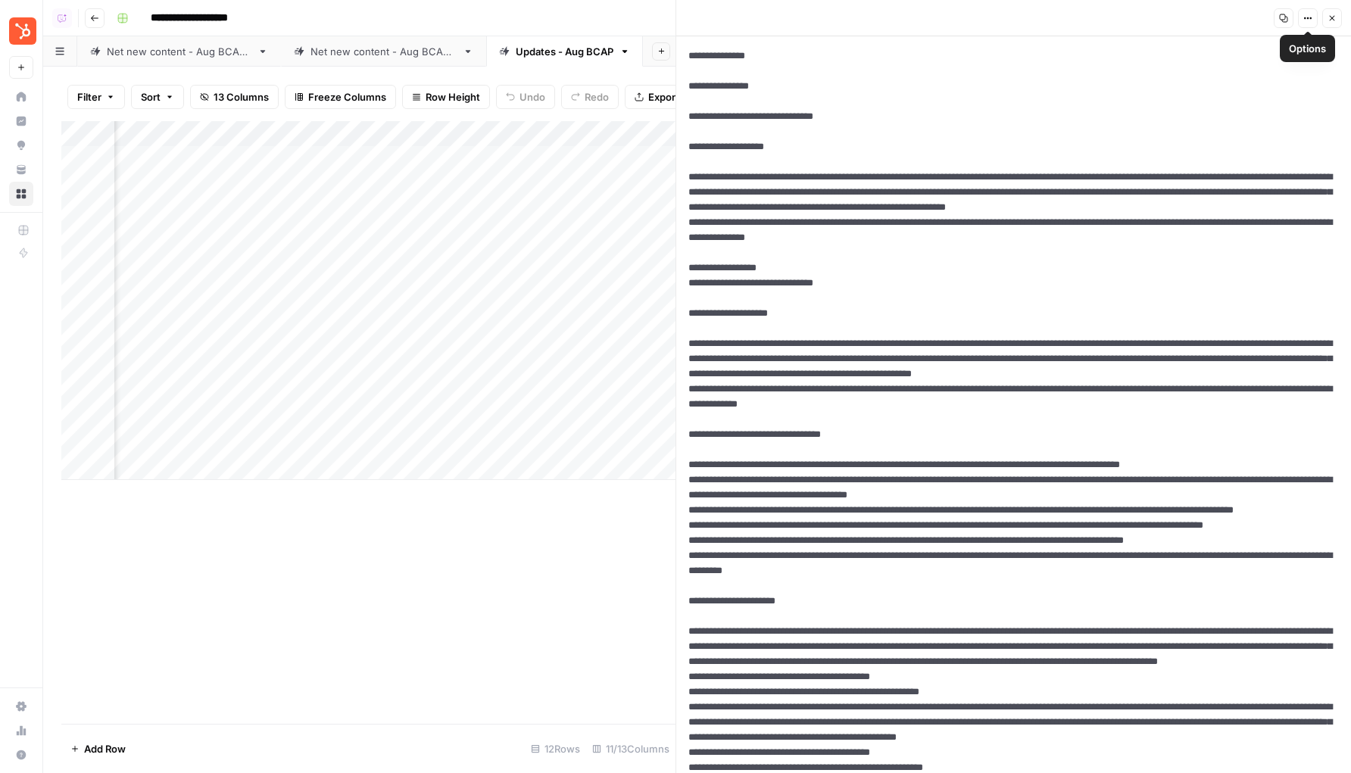  Describe the element at coordinates (89, 97) in the screenshot. I see `span: Filter` at that location.